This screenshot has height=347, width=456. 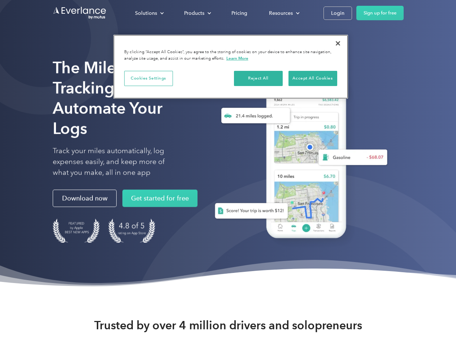 I want to click on button: Accept All Cookies, so click(x=313, y=78).